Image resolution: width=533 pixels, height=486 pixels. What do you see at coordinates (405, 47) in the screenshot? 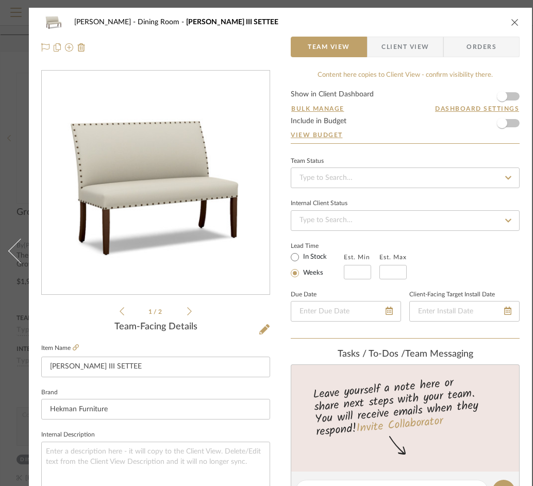
I see `span: Client View` at bounding box center [405, 47].